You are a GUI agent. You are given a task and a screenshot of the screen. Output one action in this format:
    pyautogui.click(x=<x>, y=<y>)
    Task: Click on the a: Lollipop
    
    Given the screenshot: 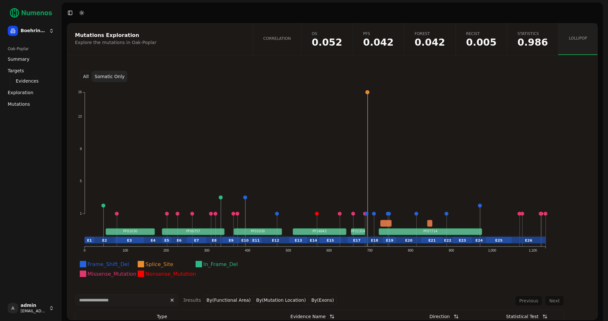 What is the action you would take?
    pyautogui.click(x=577, y=39)
    